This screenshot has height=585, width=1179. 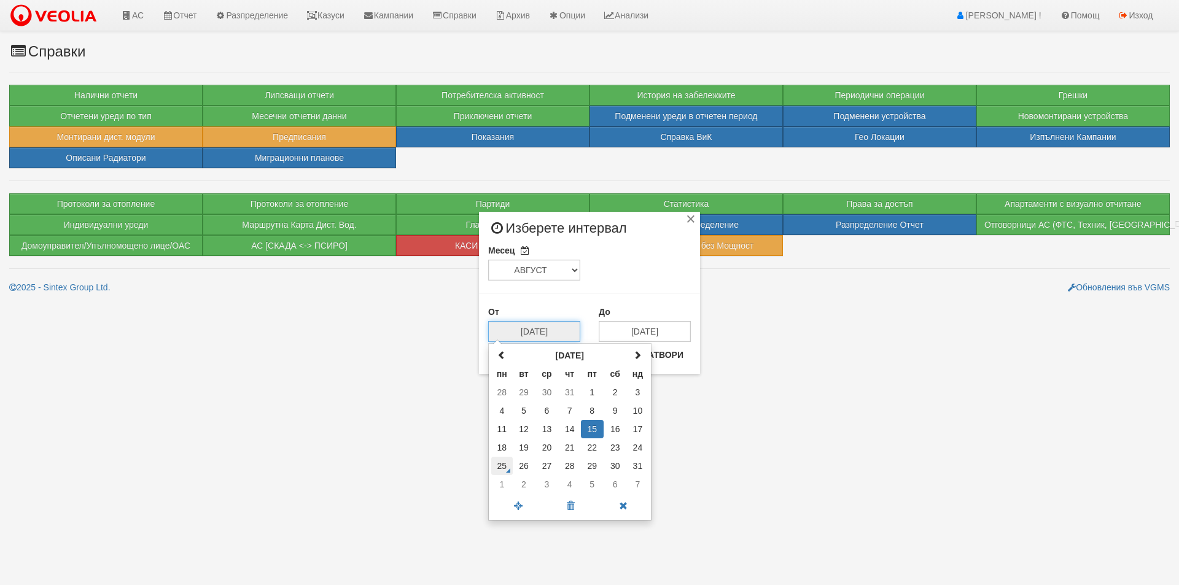 What do you see at coordinates (638, 411) in the screenshot?
I see `td: 10` at bounding box center [638, 411].